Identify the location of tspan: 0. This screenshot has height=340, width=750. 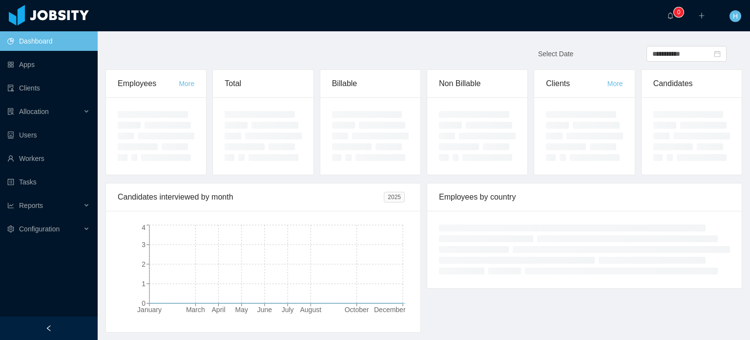
(144, 303).